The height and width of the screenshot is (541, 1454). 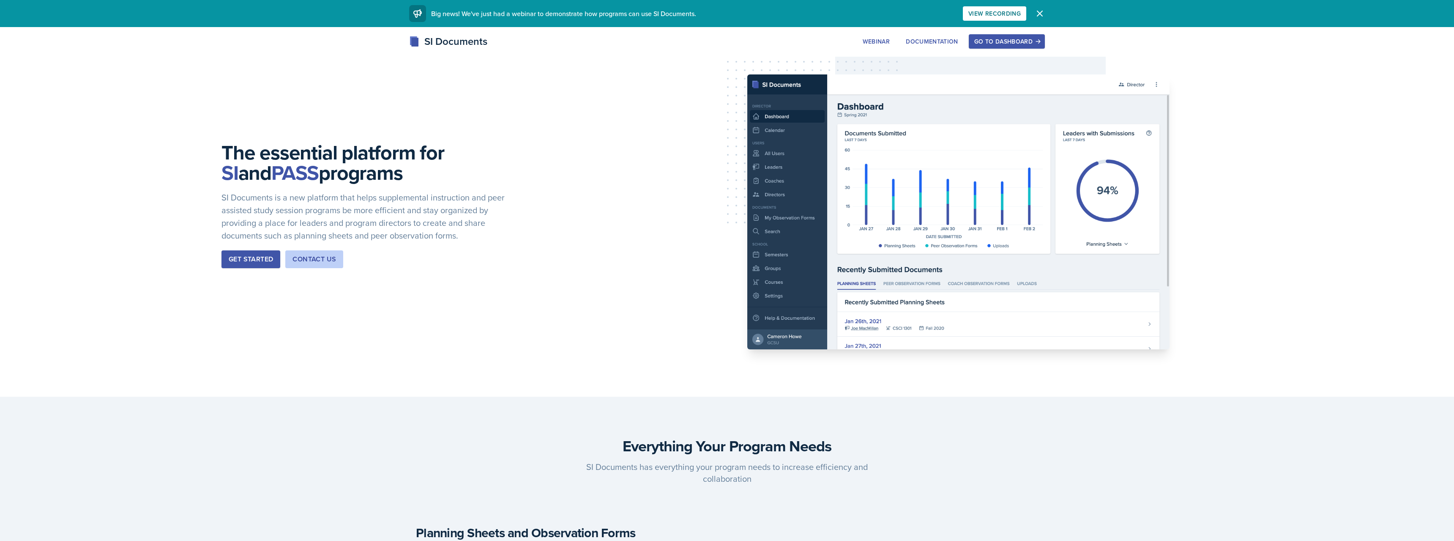 What do you see at coordinates (568, 533) in the screenshot?
I see `h4: Planning Sheets and Observation Forms` at bounding box center [568, 533].